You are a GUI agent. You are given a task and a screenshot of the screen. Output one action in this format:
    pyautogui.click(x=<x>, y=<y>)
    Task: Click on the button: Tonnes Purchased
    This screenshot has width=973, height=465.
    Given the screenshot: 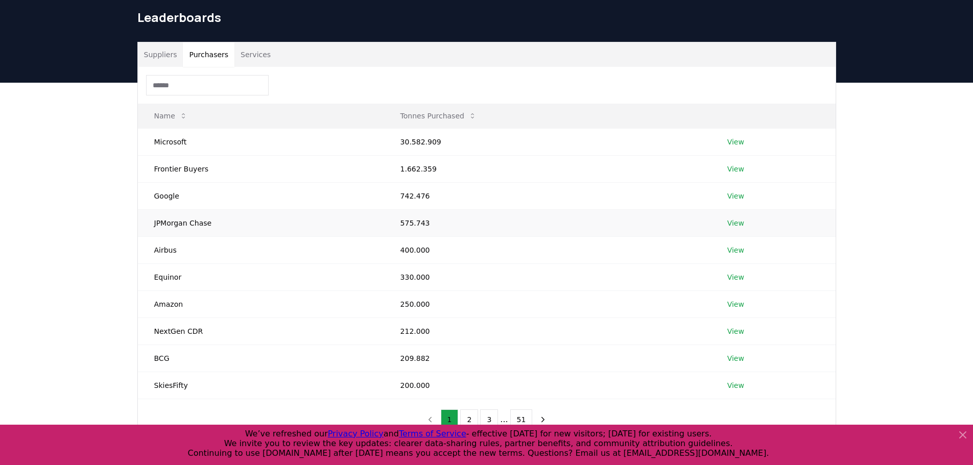 What is the action you would take?
    pyautogui.click(x=438, y=116)
    